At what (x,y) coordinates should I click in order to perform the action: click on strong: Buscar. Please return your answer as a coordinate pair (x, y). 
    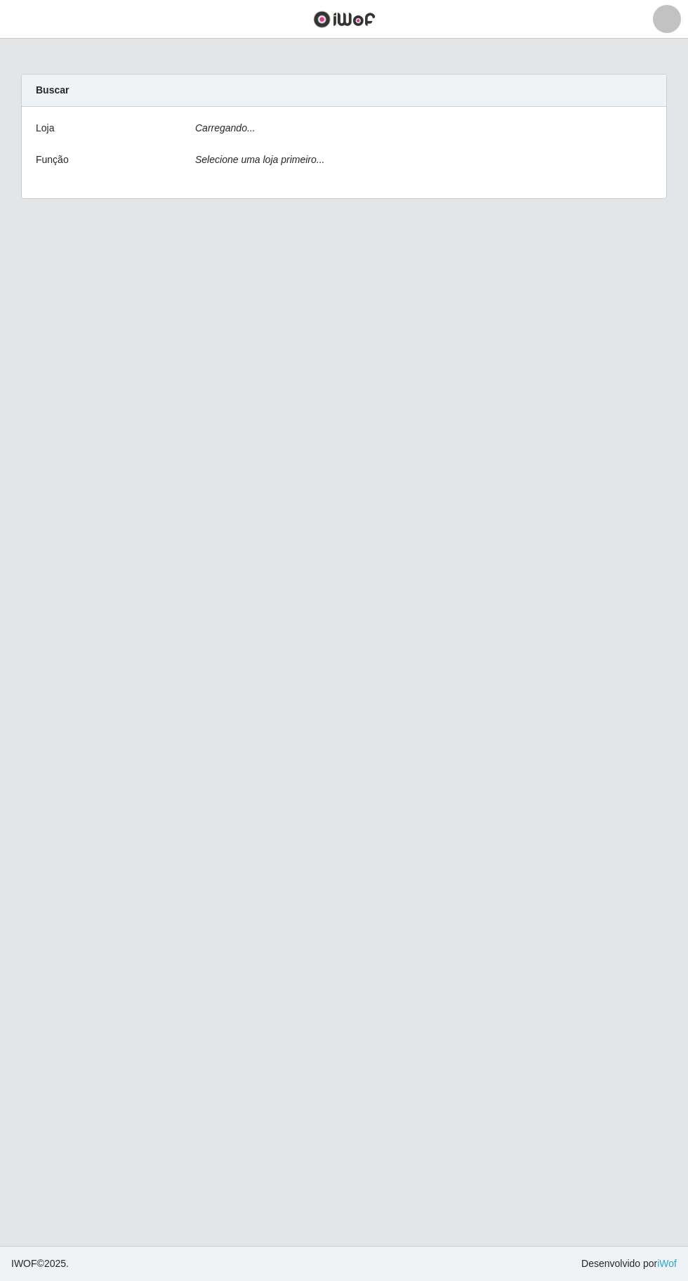
    Looking at the image, I should click on (52, 90).